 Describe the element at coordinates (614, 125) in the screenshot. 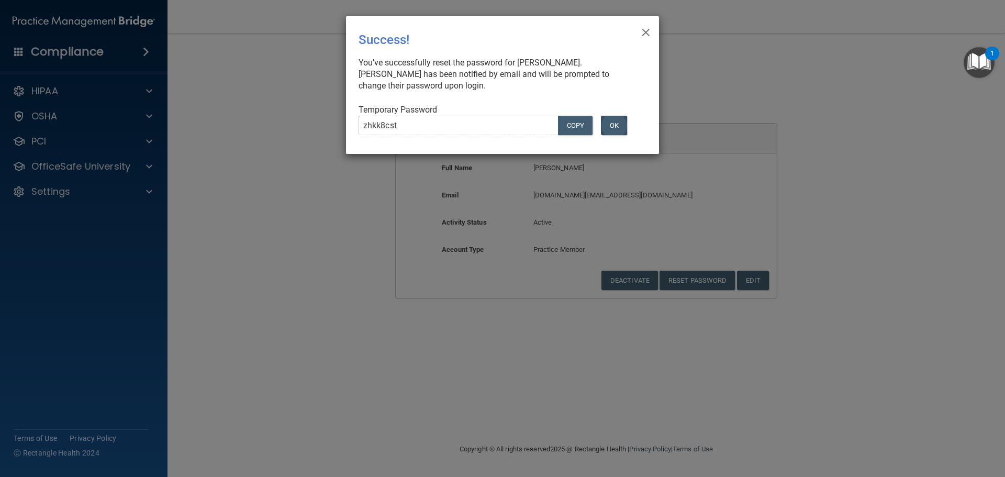

I see `button: OK` at that location.